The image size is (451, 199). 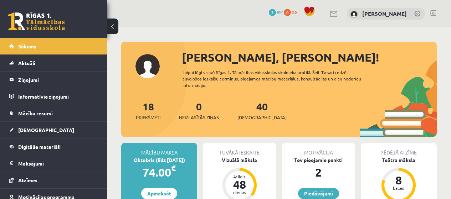 I want to click on span: Sākums, so click(x=27, y=46).